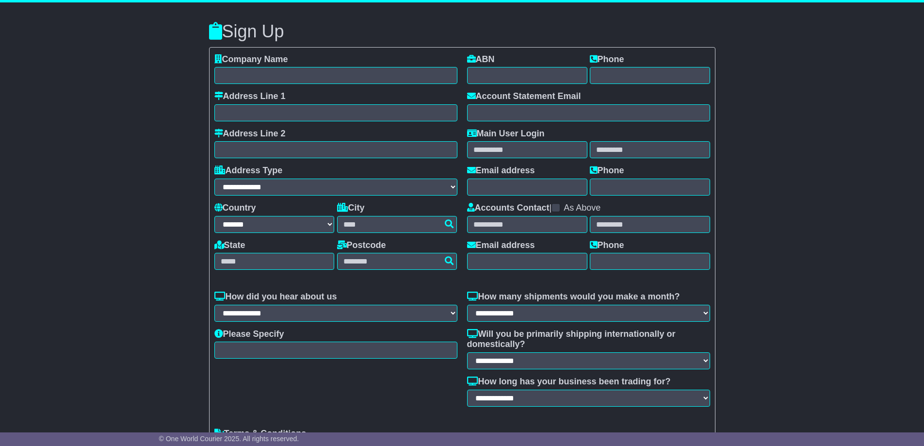  What do you see at coordinates (249, 334) in the screenshot?
I see `label: Please Specify` at bounding box center [249, 334].